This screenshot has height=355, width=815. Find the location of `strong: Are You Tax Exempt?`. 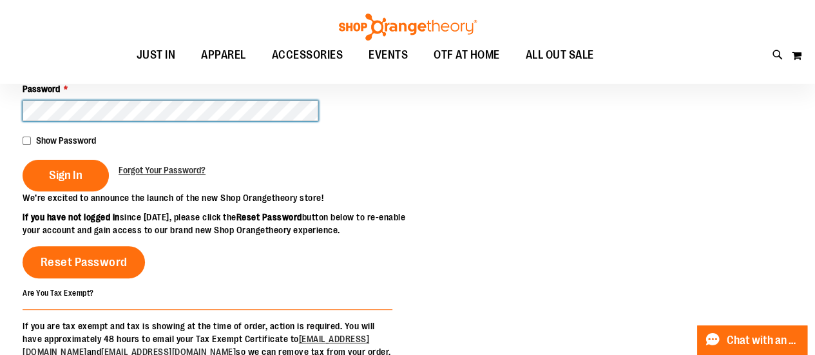

strong: Are You Tax Exempt? is located at coordinates (58, 293).